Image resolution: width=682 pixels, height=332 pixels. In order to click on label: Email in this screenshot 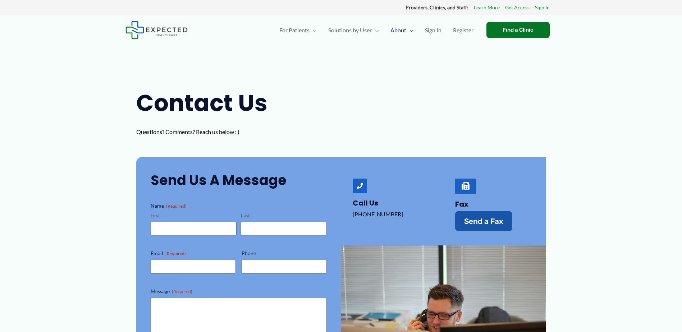, I will do `click(193, 253)`.